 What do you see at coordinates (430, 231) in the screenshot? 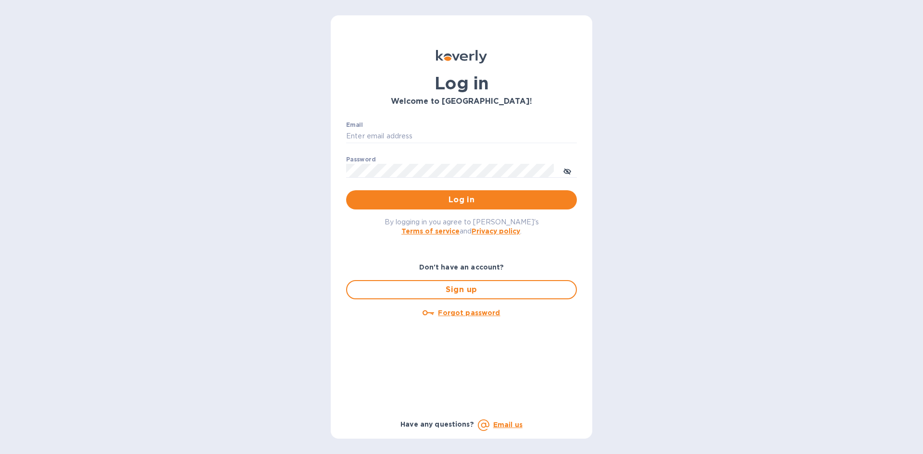
I see `b: Terms of service` at bounding box center [430, 231].